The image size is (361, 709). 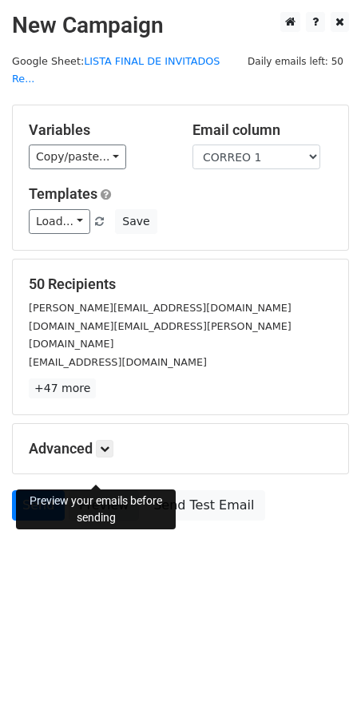 I want to click on div: Preview your emails before sending, so click(x=96, y=510).